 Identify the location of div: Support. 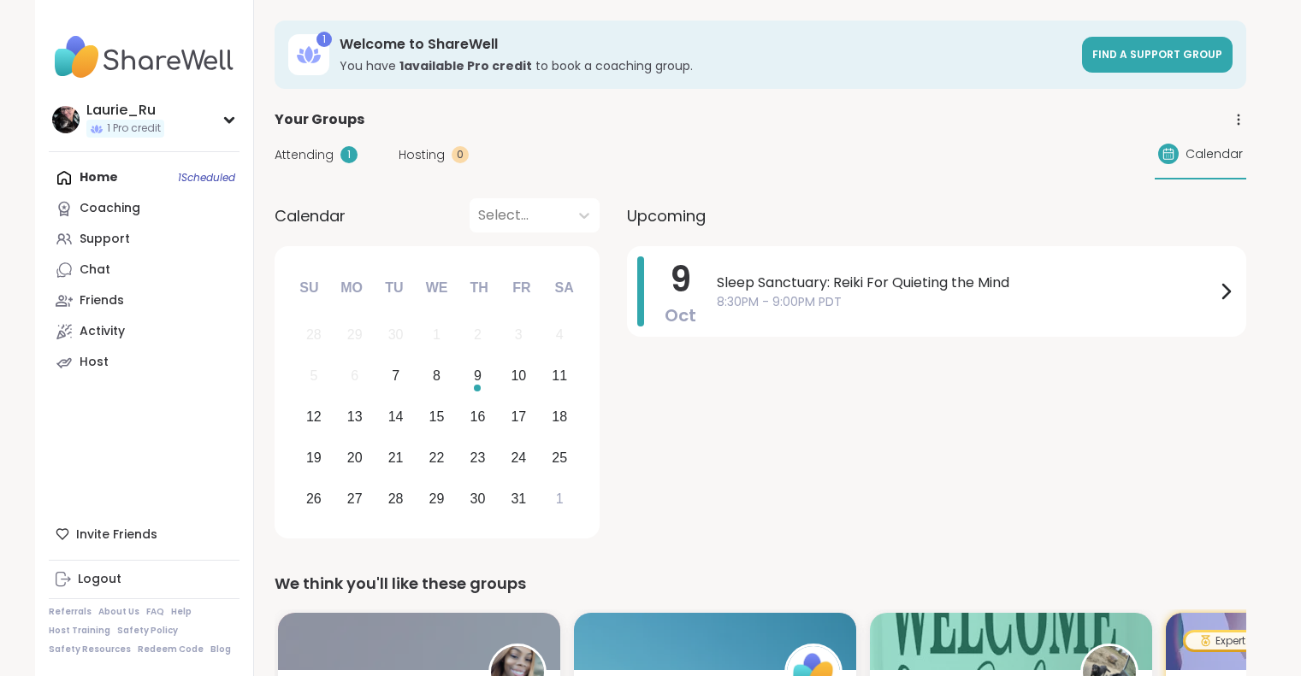
(104, 239).